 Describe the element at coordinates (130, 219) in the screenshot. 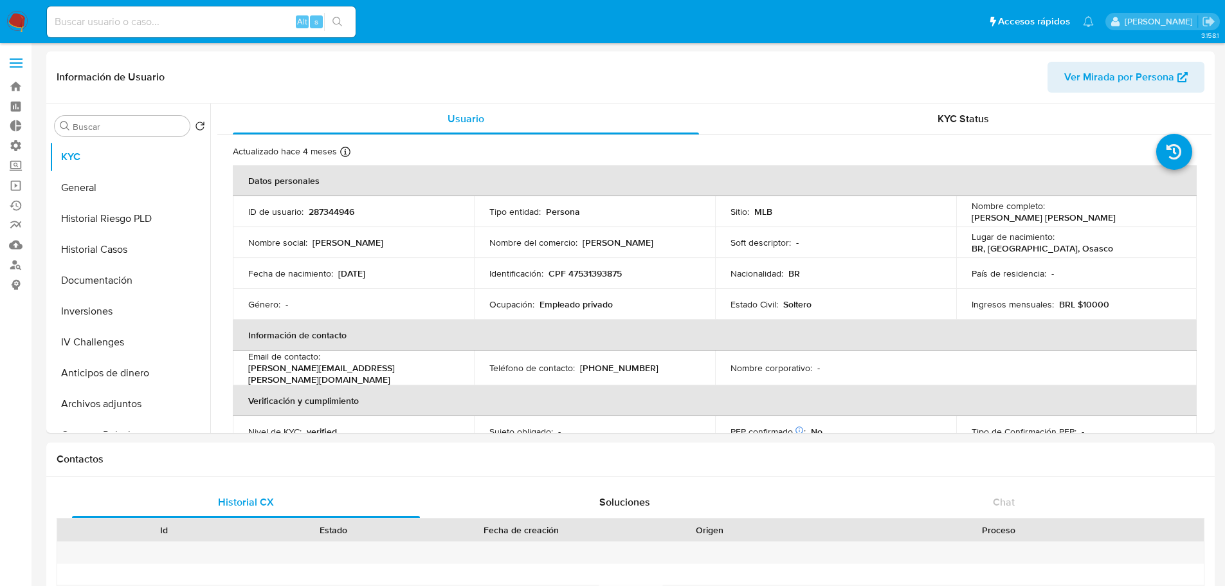

I see `button: Historial Riesgo PLD` at that location.